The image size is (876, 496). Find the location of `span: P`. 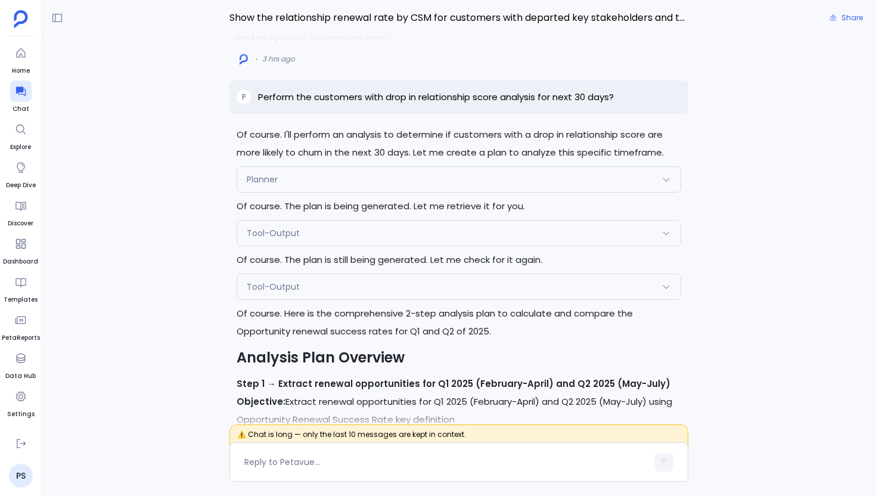

span: P is located at coordinates (244, 97).